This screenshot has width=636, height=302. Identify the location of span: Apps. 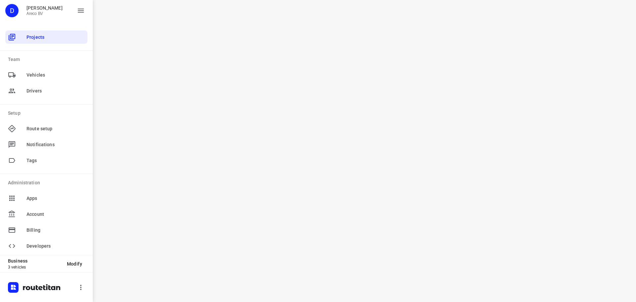
(56, 198).